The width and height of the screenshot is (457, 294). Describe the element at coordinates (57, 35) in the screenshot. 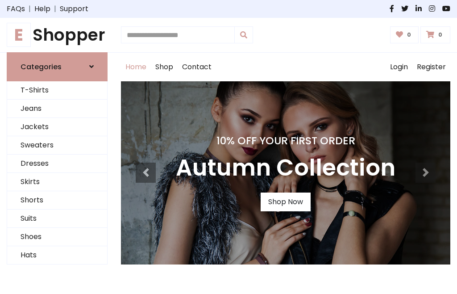

I see `h1: Shopper` at that location.